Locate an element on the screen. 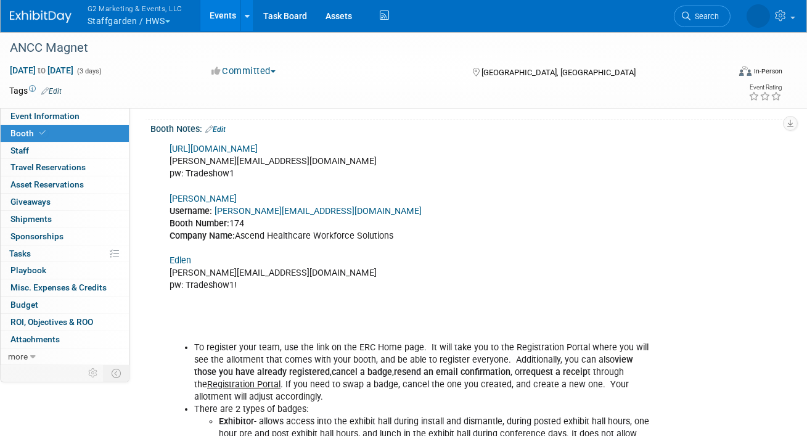 This screenshot has height=436, width=807. span: Tasks is located at coordinates (20, 253).